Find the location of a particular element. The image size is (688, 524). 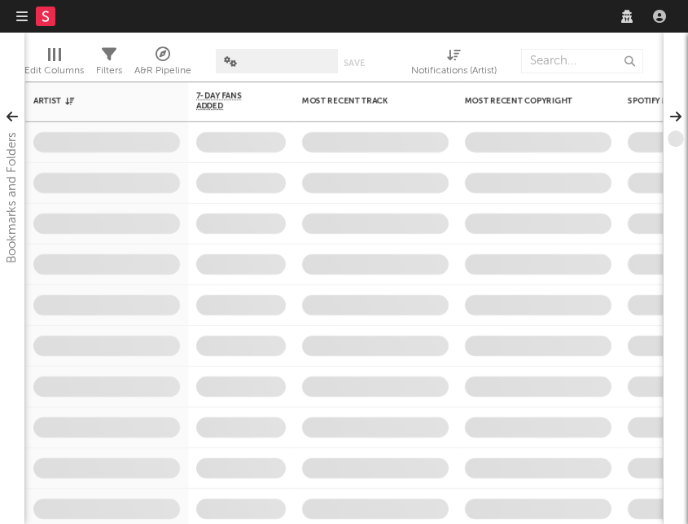

button: Save is located at coordinates (354, 63).